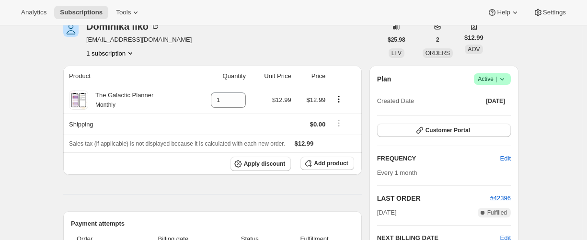  Describe the element at coordinates (338, 123) in the screenshot. I see `button: Shipping actions` at that location.